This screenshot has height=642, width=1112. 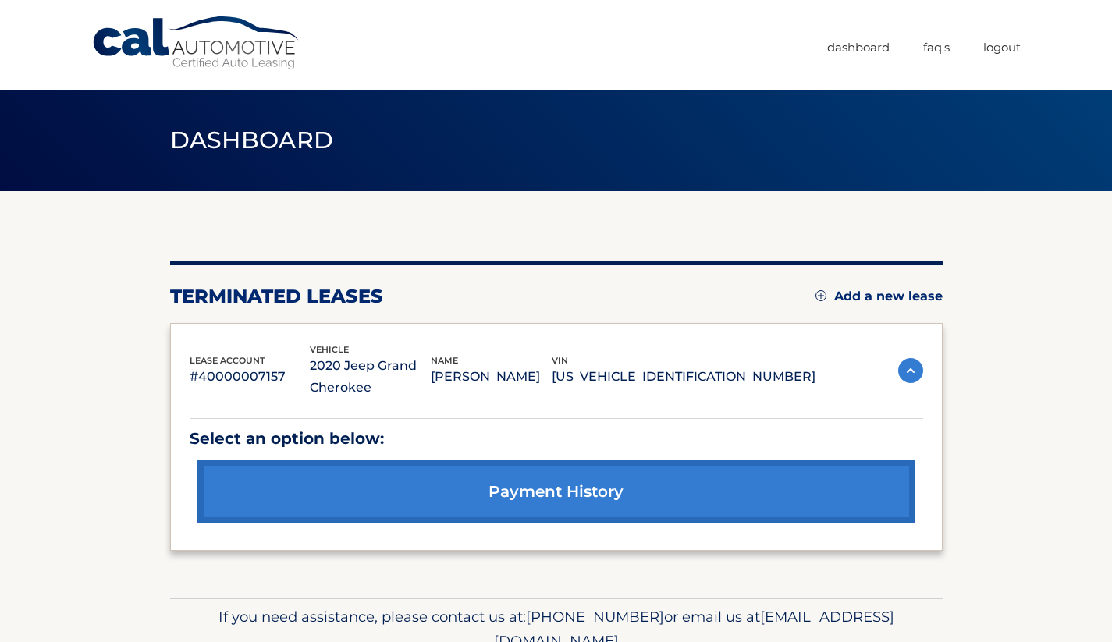 What do you see at coordinates (858, 47) in the screenshot?
I see `a: Dashboard` at bounding box center [858, 47].